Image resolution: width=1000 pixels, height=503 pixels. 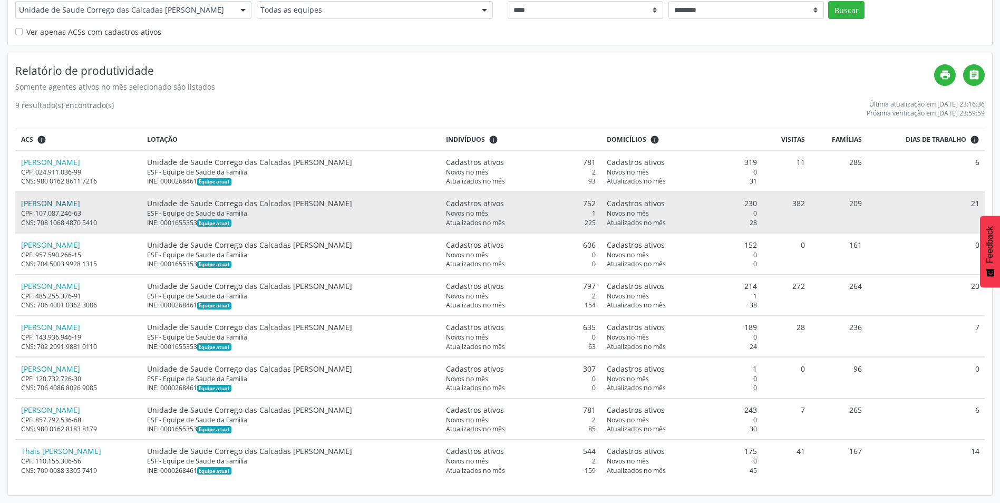 I want to click on i: <div class="text-left"> <div> <strong>Cadastros ativos:</strong> Cadastros que estão vinculados a..., so click(x=493, y=140).